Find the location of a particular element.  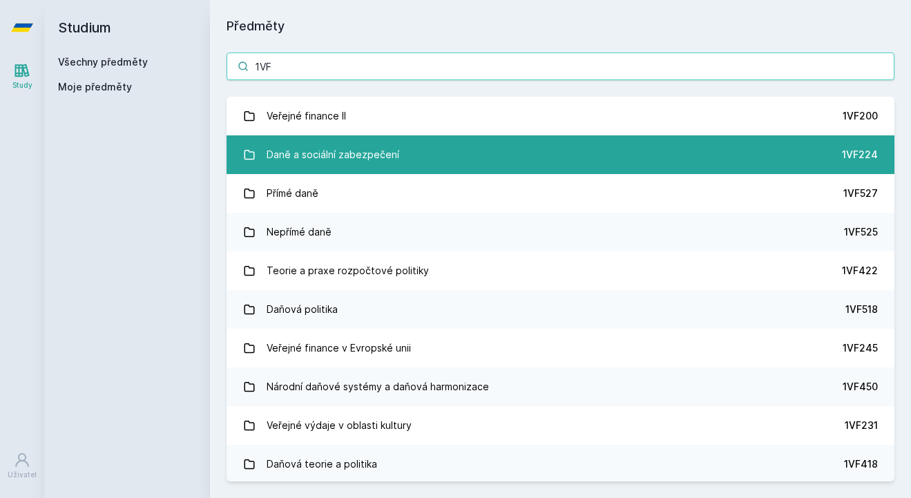

div: 1VF450 is located at coordinates (859, 387).